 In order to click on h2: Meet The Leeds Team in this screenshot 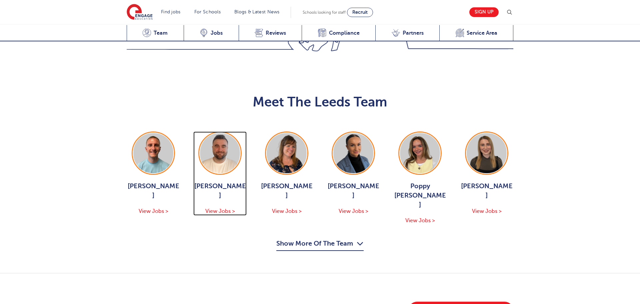, I will do `click(320, 102)`.